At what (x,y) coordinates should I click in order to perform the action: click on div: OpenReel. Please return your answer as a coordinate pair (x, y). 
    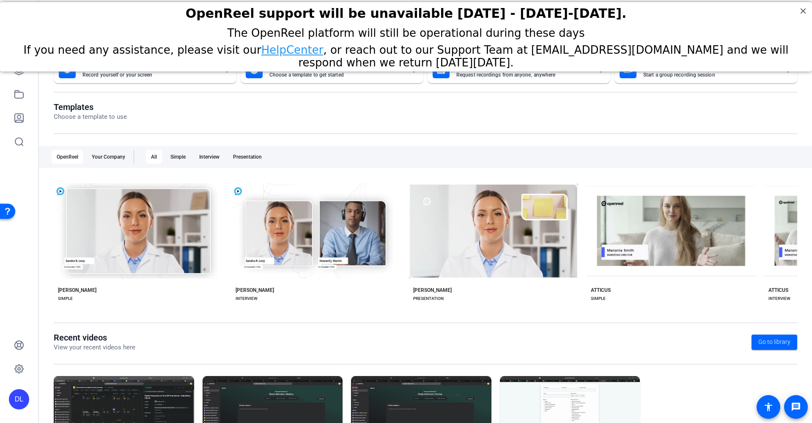
    Looking at the image, I should click on (67, 157).